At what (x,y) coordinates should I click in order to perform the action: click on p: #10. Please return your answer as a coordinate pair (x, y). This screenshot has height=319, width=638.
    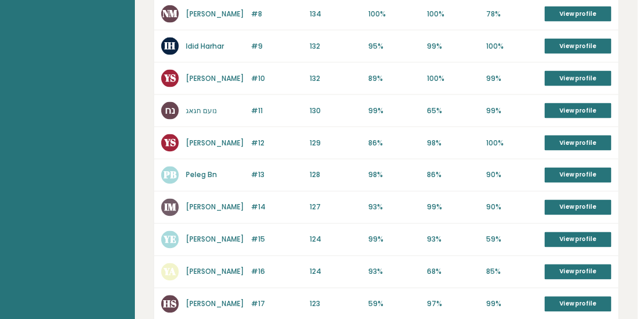
    Looking at the image, I should click on (277, 79).